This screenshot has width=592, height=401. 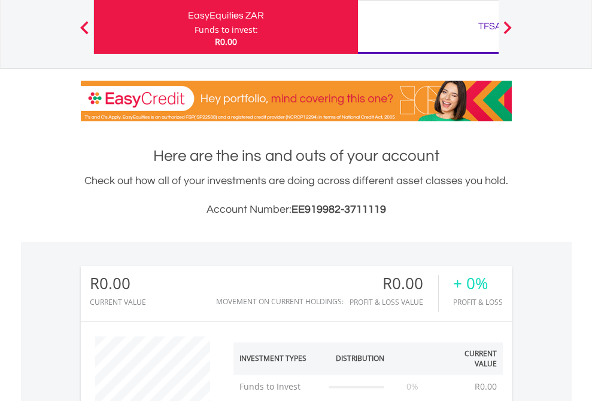 What do you see at coordinates (468, 359) in the screenshot?
I see `th: Current Value` at bounding box center [468, 359].